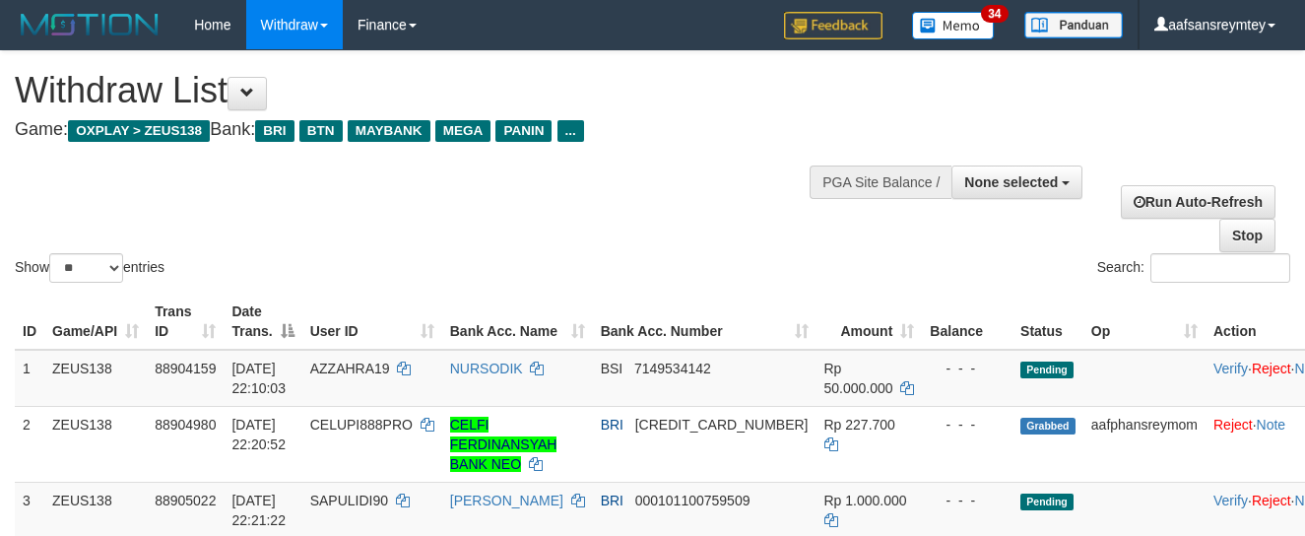 The height and width of the screenshot is (536, 1305). What do you see at coordinates (954, 26) in the screenshot?
I see `img: Button%20Memo.svg` at bounding box center [954, 26].